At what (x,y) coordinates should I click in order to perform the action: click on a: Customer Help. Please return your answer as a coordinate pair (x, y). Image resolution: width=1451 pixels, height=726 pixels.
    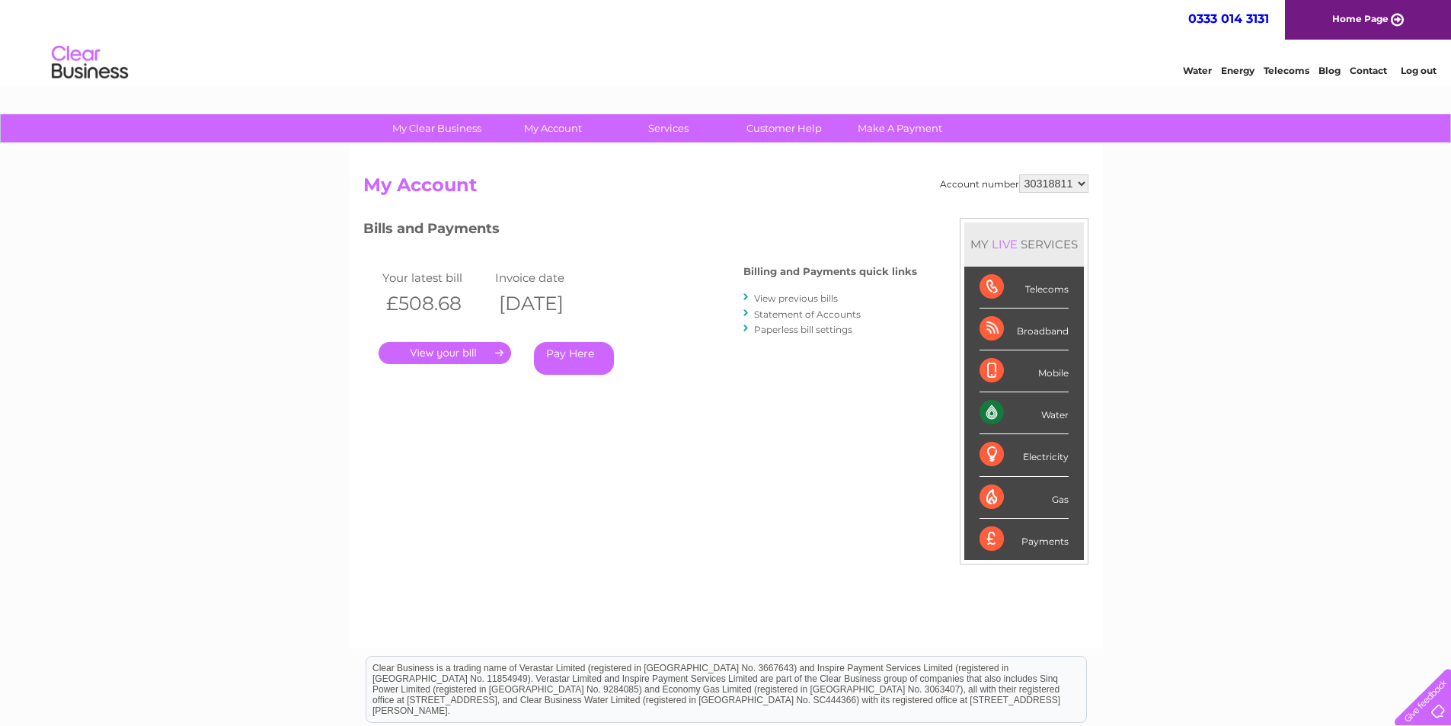
    Looking at the image, I should click on (784, 128).